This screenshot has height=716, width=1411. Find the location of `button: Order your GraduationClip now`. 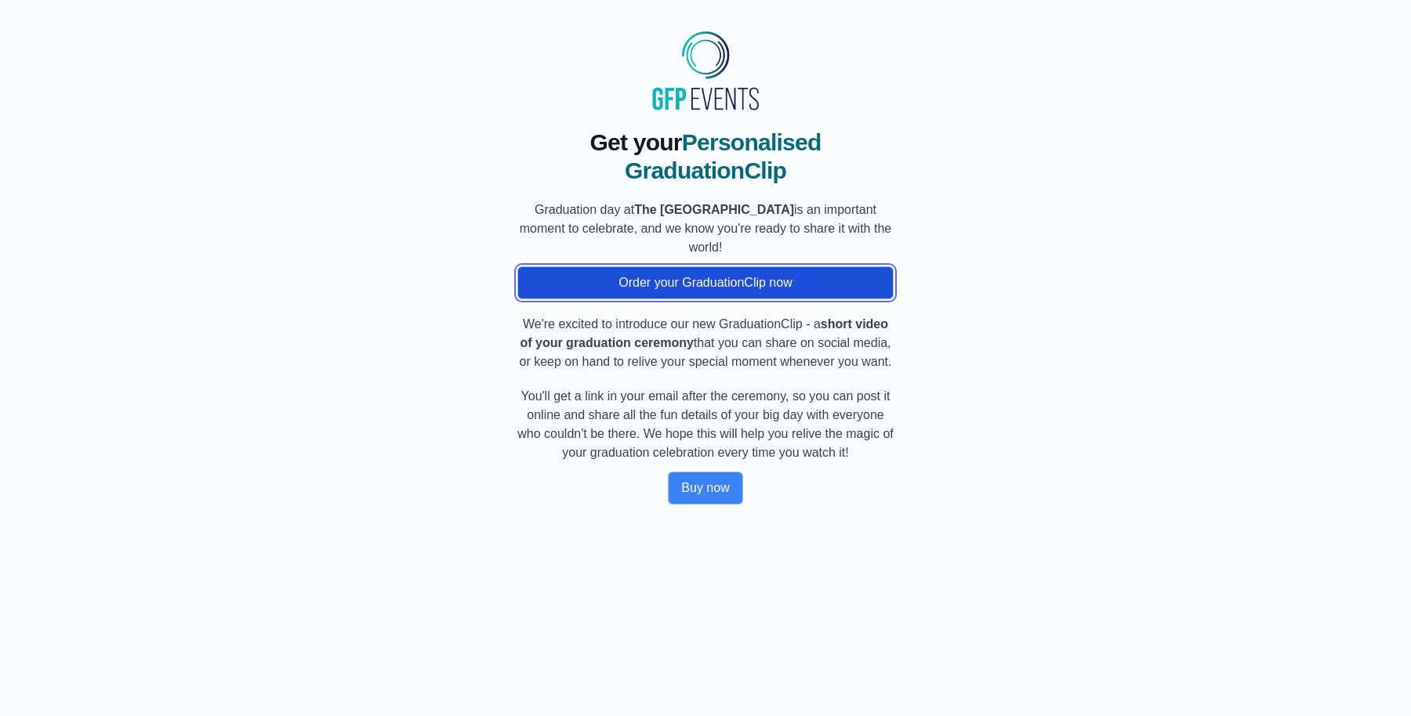

button: Order your GraduationClip now is located at coordinates (705, 283).